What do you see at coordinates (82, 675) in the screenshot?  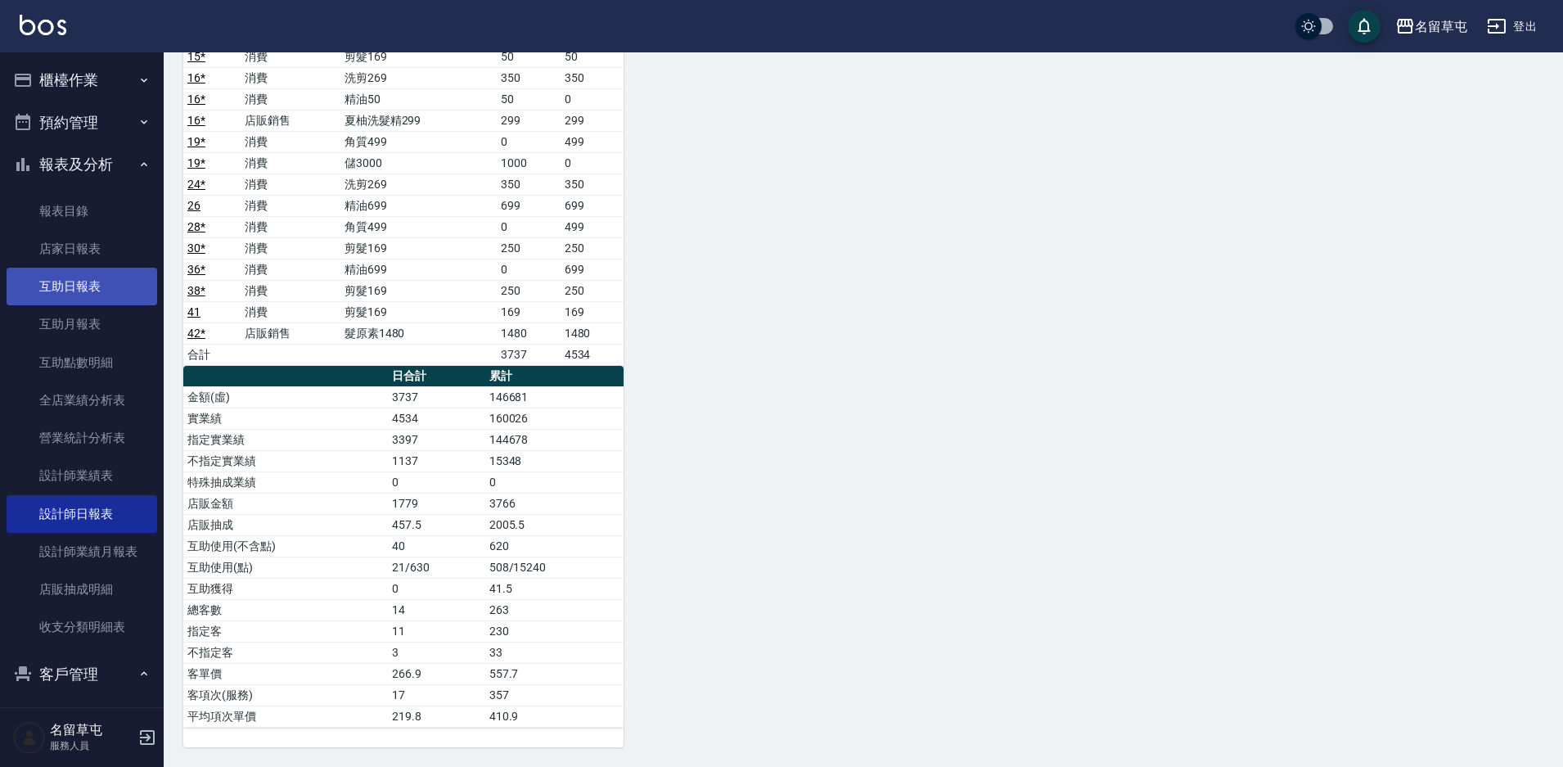 I see `button: 客戶管理` at bounding box center [82, 675].